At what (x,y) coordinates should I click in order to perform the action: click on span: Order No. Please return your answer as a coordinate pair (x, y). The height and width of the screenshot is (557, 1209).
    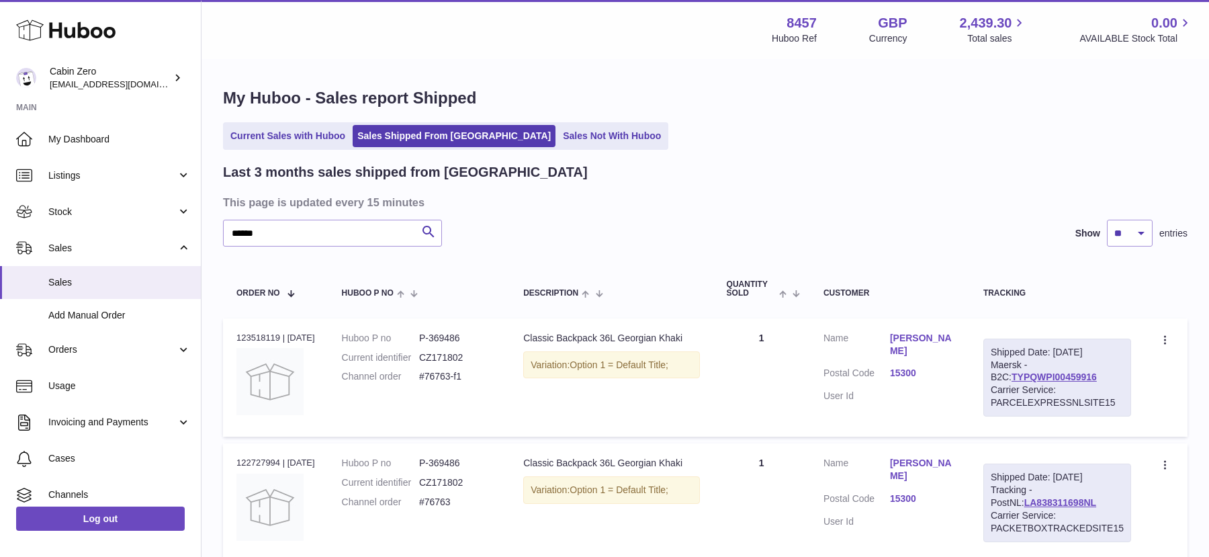
    Looking at the image, I should click on (258, 293).